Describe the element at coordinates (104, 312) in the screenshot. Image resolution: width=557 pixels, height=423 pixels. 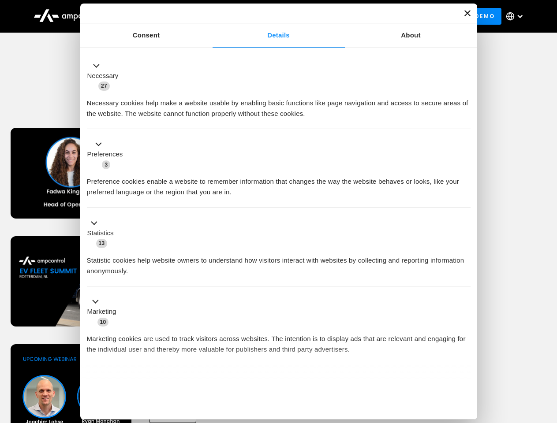
I see `button: Marketing (10)` at that location.